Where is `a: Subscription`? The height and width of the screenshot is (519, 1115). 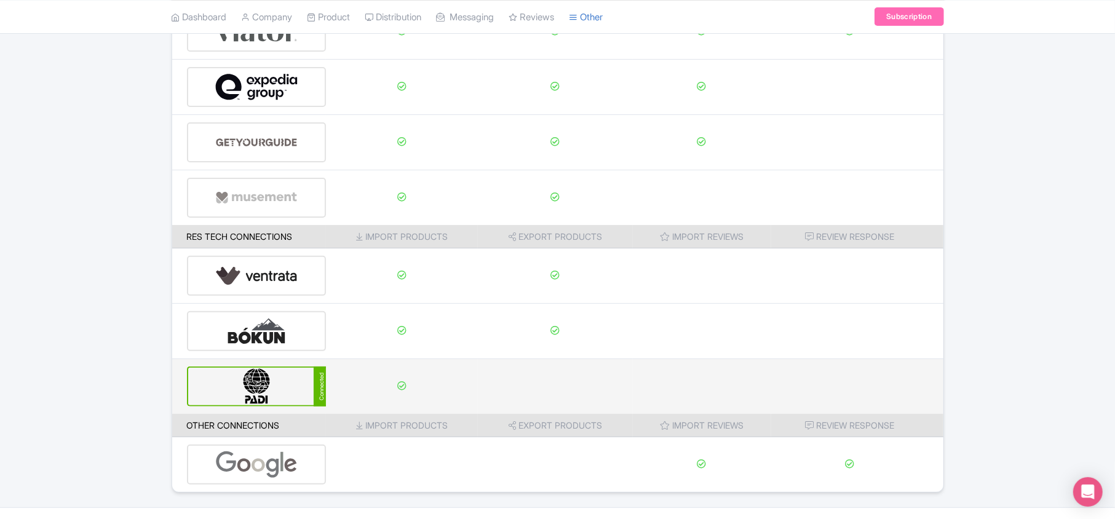
a: Subscription is located at coordinates (909, 17).